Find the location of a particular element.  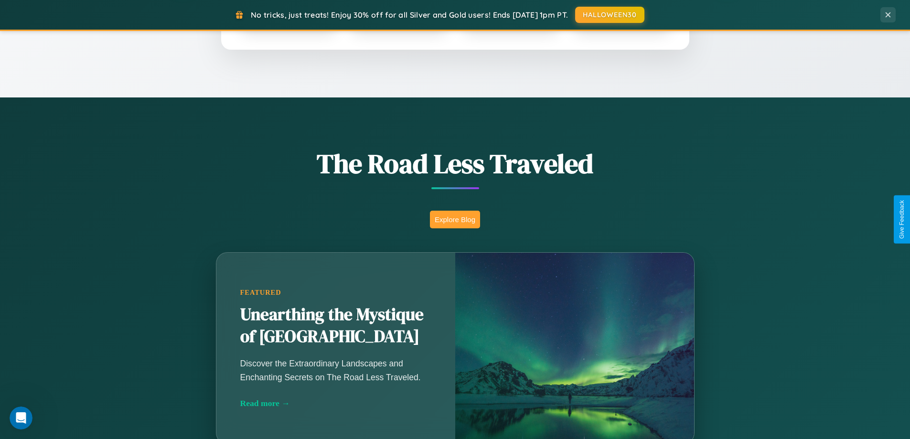

p: Discover the Extraordinary Landscapes and Enchanting Secrets on The Road Less Traveled. is located at coordinates (336, 370).